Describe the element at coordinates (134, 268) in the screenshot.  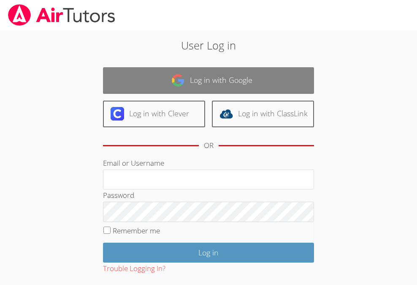
I see `button: Trouble Logging In?` at that location.